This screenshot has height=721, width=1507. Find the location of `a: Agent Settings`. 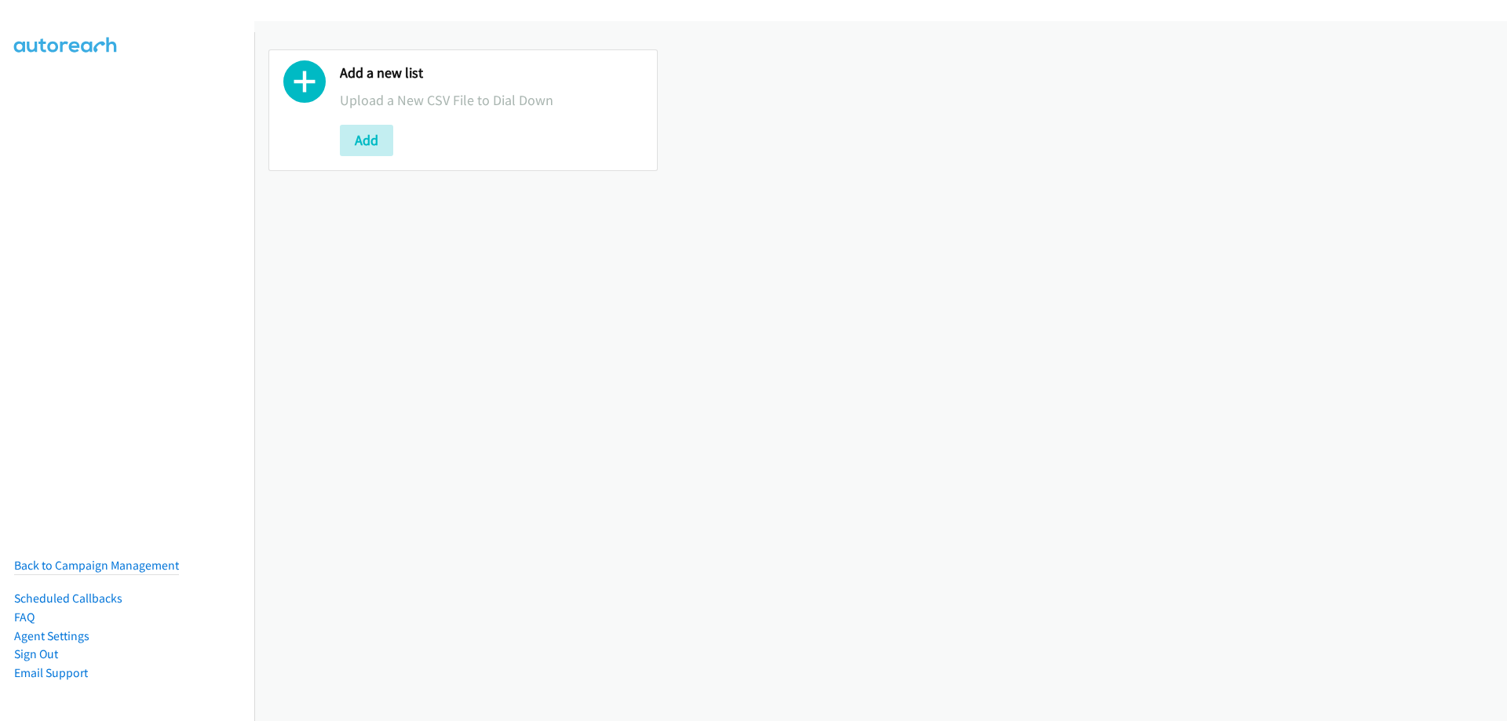

a: Agent Settings is located at coordinates (52, 636).